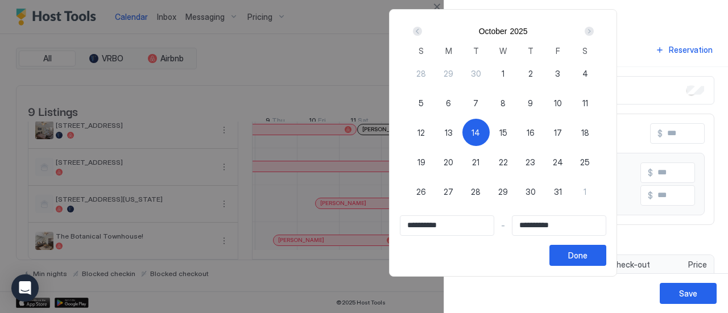  Describe the element at coordinates (585, 73) in the screenshot. I see `span: 4` at that location.